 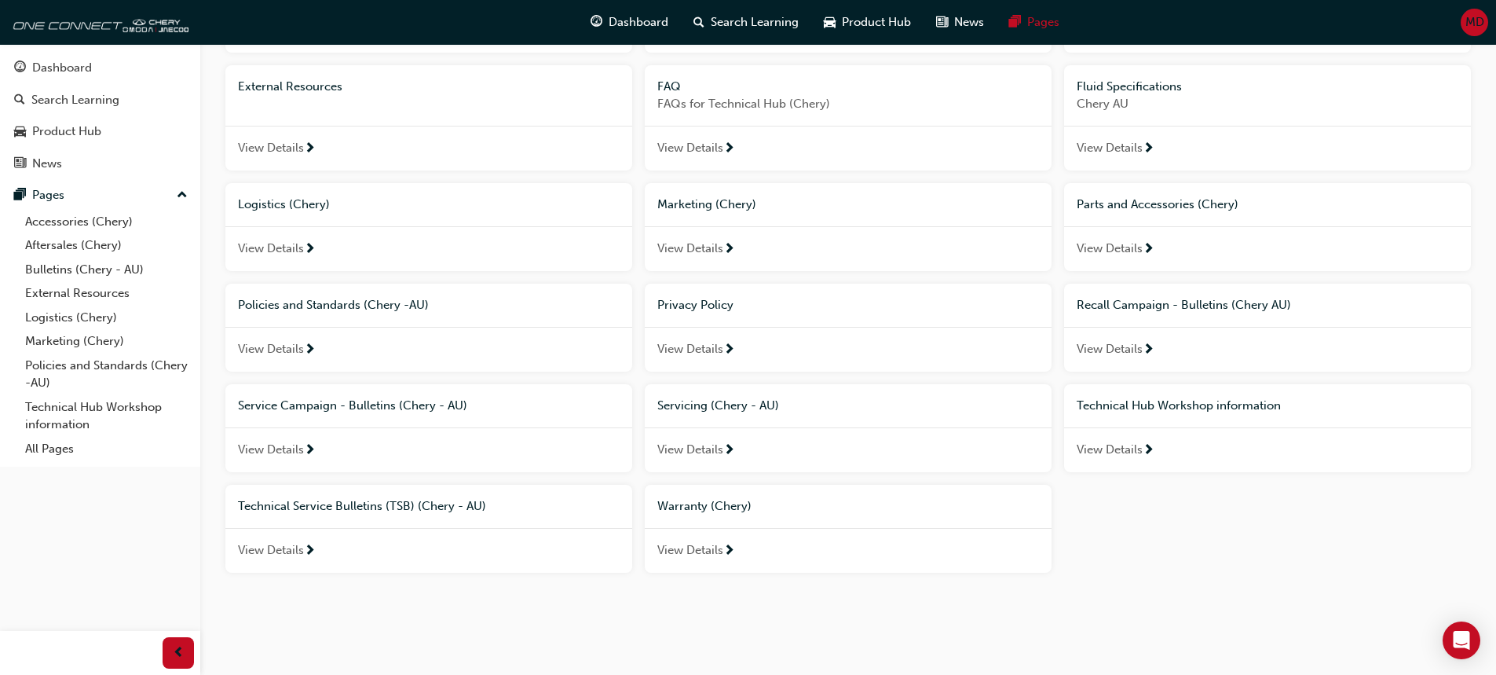 What do you see at coordinates (1034, 22) in the screenshot?
I see `a: pages-iconPages` at bounding box center [1034, 22].